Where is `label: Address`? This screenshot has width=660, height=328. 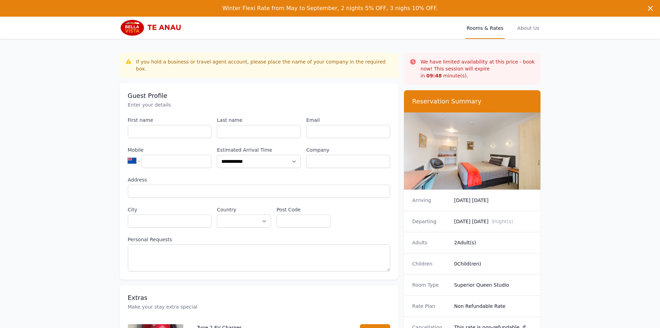
label: Address is located at coordinates (259, 180).